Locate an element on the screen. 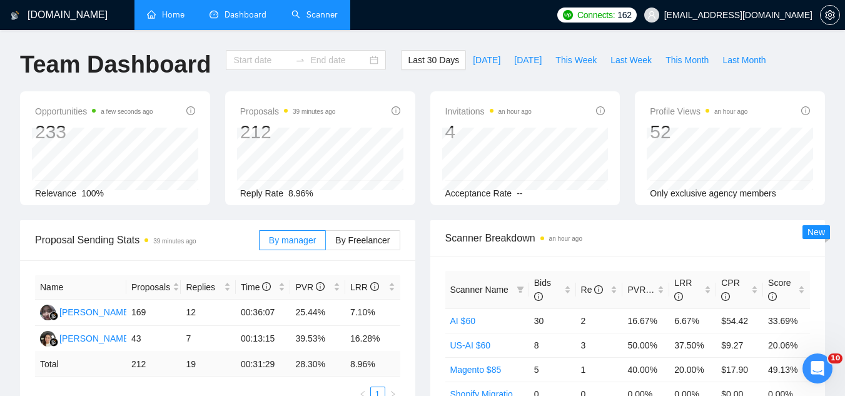  img: logo is located at coordinates (15, 16).